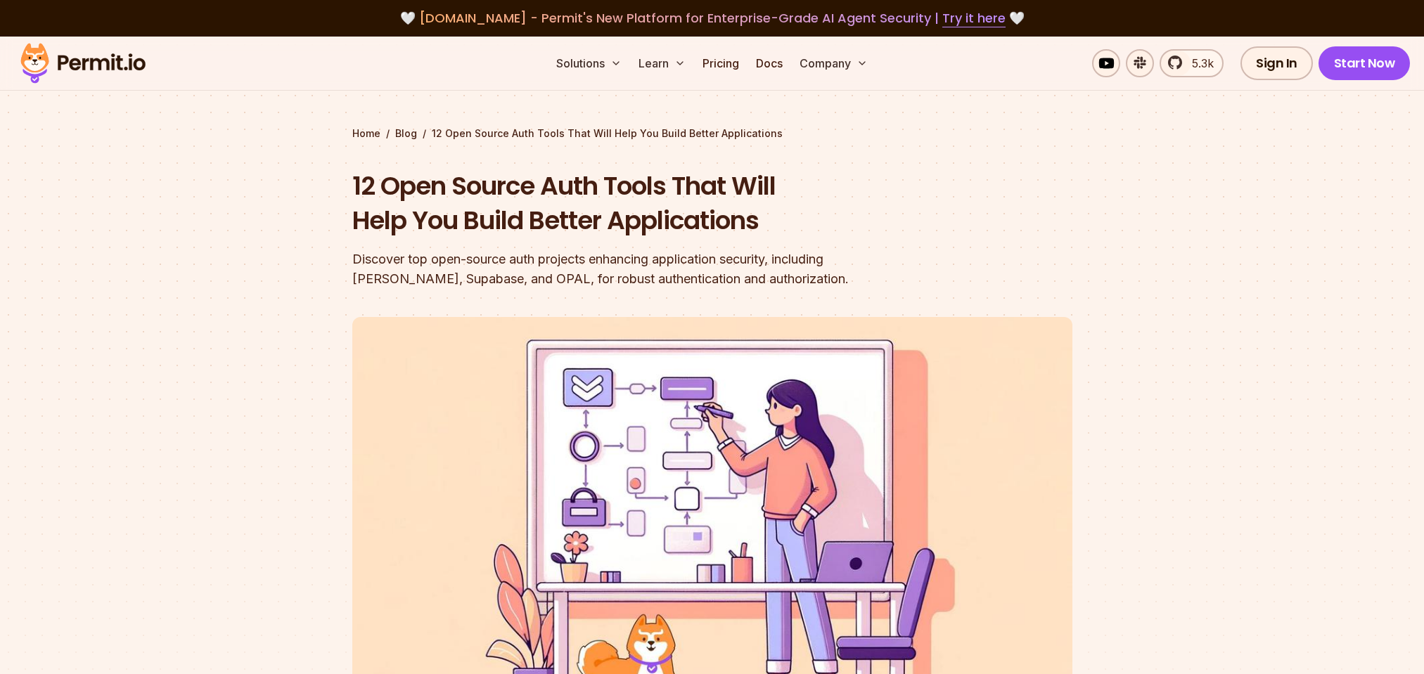 This screenshot has height=674, width=1424. Describe the element at coordinates (721, 63) in the screenshot. I see `a: Pricing` at that location.